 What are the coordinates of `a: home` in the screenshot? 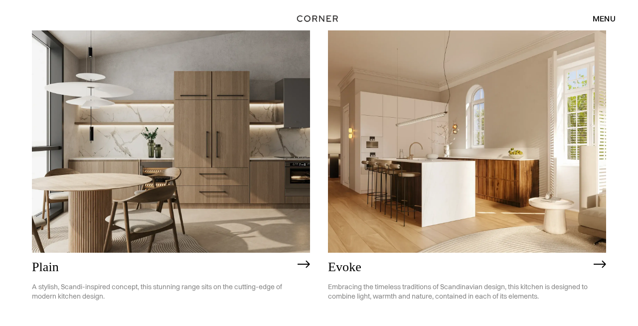 It's located at (319, 18).